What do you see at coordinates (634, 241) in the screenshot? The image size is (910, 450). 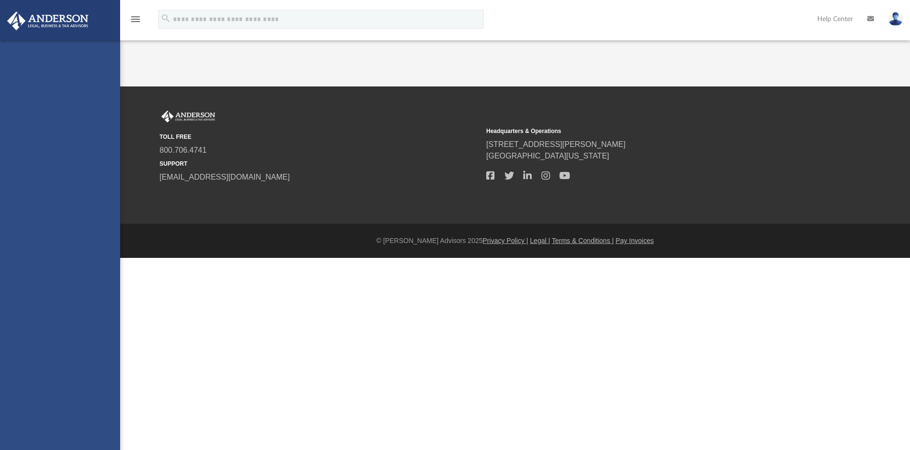 I see `a: Pay Invoices` at bounding box center [634, 241].